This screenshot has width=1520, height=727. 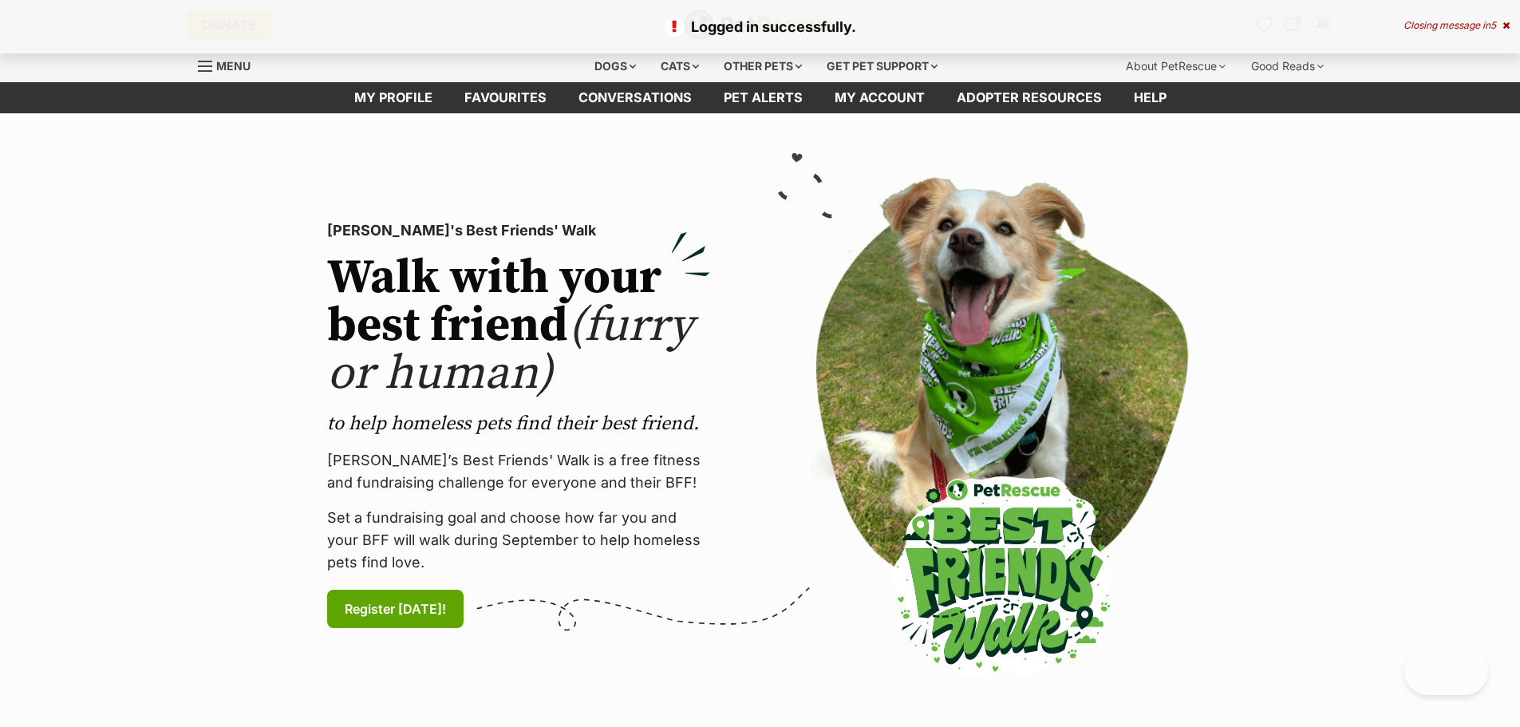 I want to click on div: Dogs, so click(x=615, y=66).